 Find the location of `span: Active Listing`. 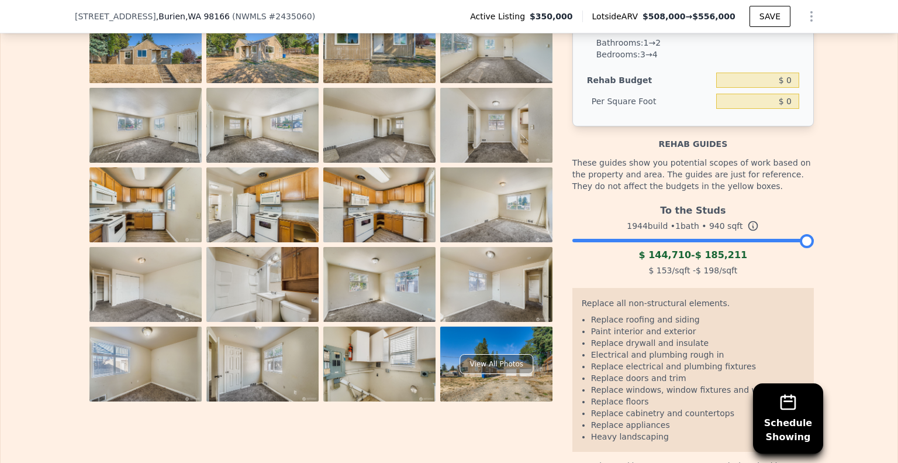

span: Active Listing is located at coordinates (500, 16).